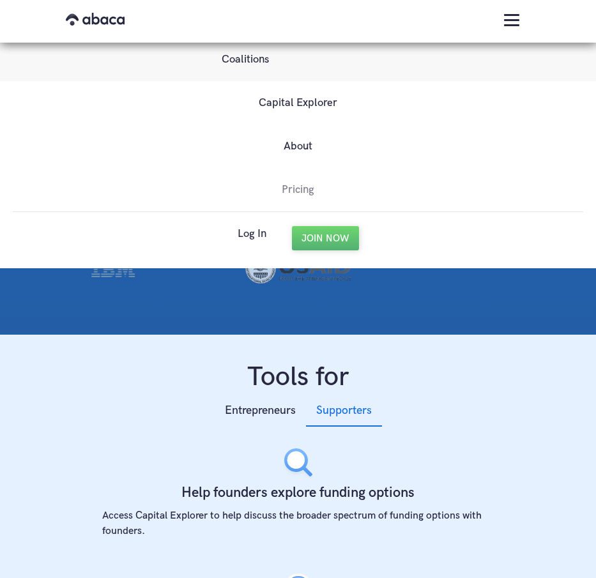 Image resolution: width=596 pixels, height=578 pixels. I want to click on a: Capital Explorer, so click(298, 103).